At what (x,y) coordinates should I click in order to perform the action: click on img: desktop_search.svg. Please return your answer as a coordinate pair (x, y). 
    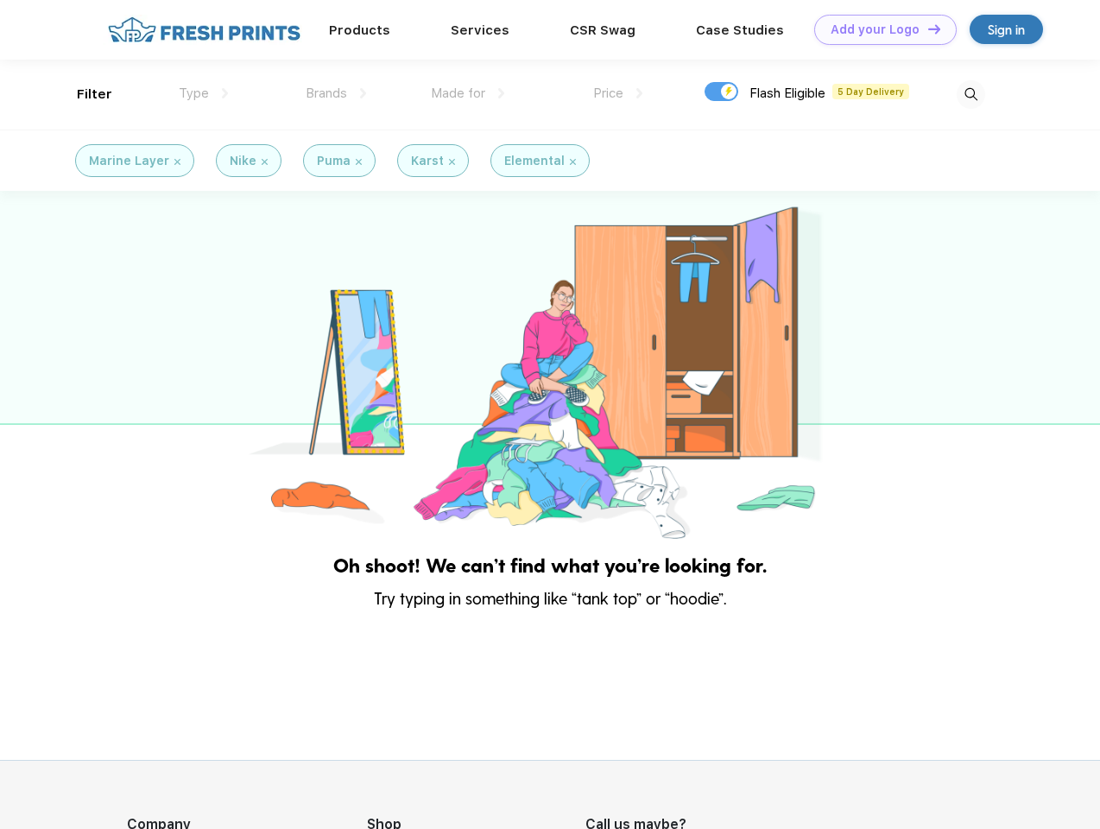
    Looking at the image, I should click on (971, 94).